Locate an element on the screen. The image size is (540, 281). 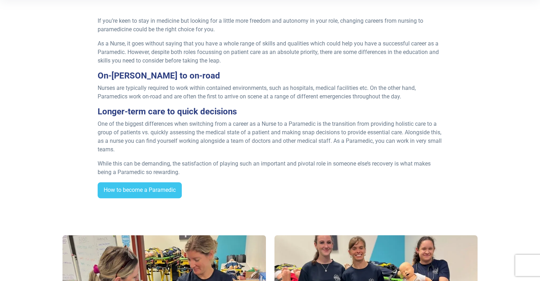
strong: Longer-term care to quick decisions is located at coordinates (167, 112).